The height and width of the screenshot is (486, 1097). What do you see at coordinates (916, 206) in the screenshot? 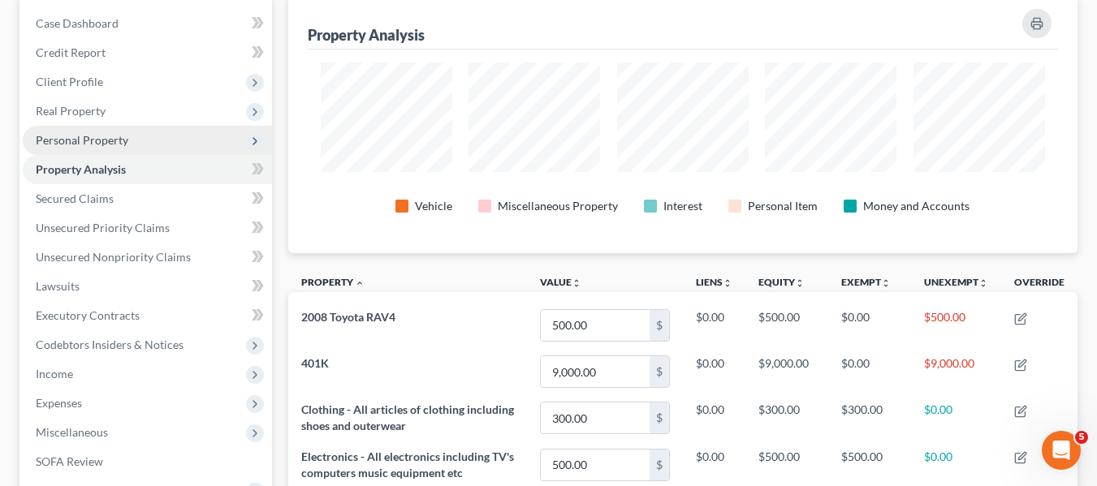
I see `div: Money and Accounts` at bounding box center [916, 206].